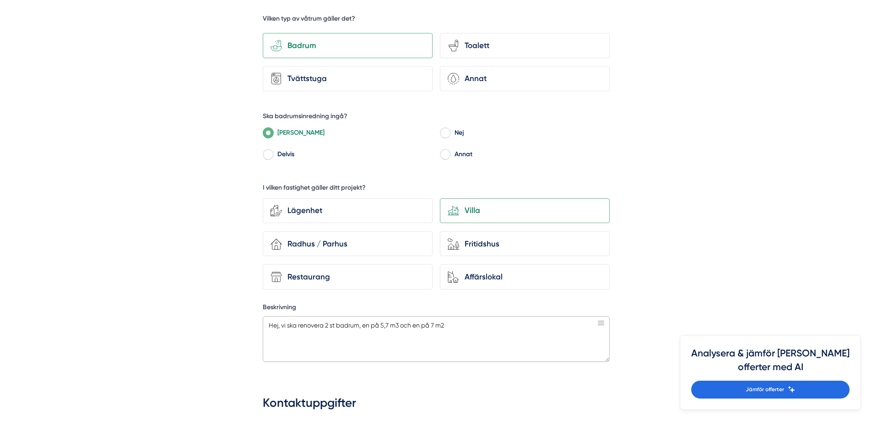 The width and height of the screenshot is (872, 421). What do you see at coordinates (771, 389) in the screenshot?
I see `a: Jämför offerter` at bounding box center [771, 389].